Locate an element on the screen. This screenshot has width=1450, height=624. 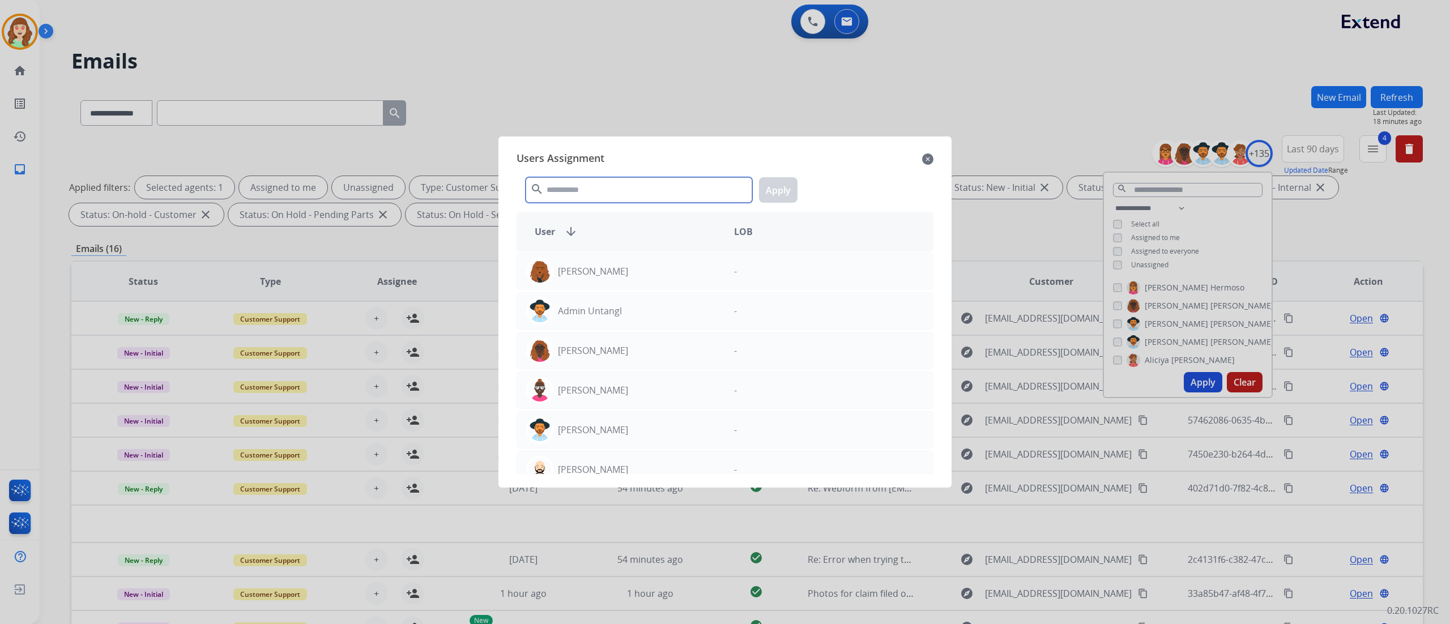
p: Admin Untangl is located at coordinates (590, 311).